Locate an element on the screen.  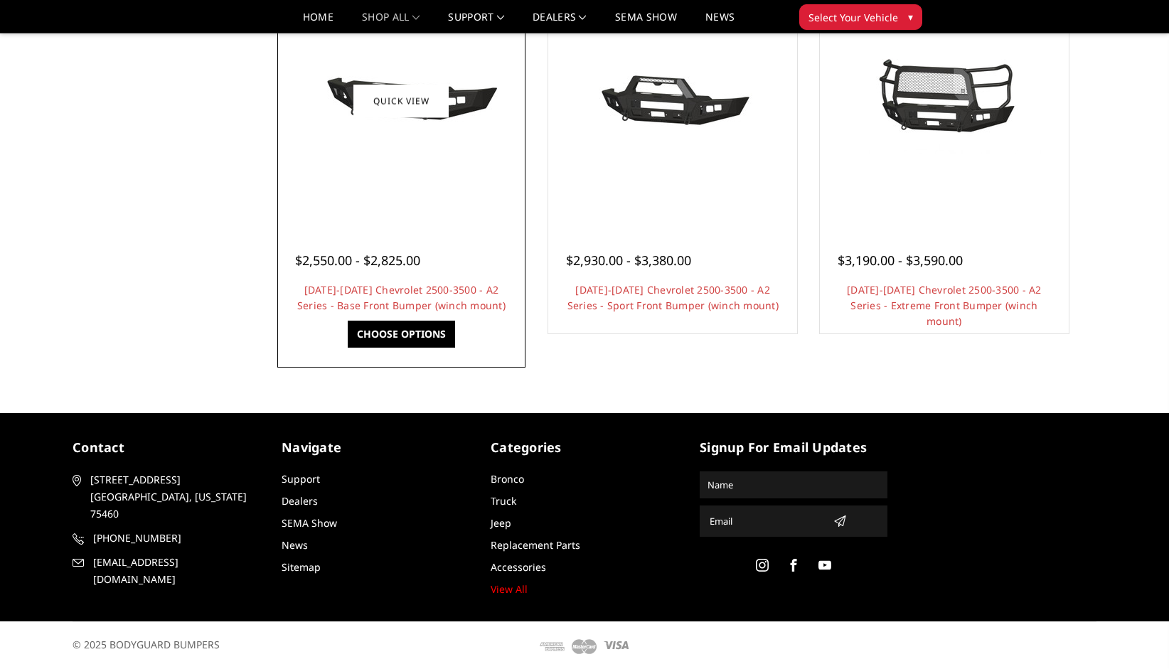
a: Quick view is located at coordinates (401, 101).